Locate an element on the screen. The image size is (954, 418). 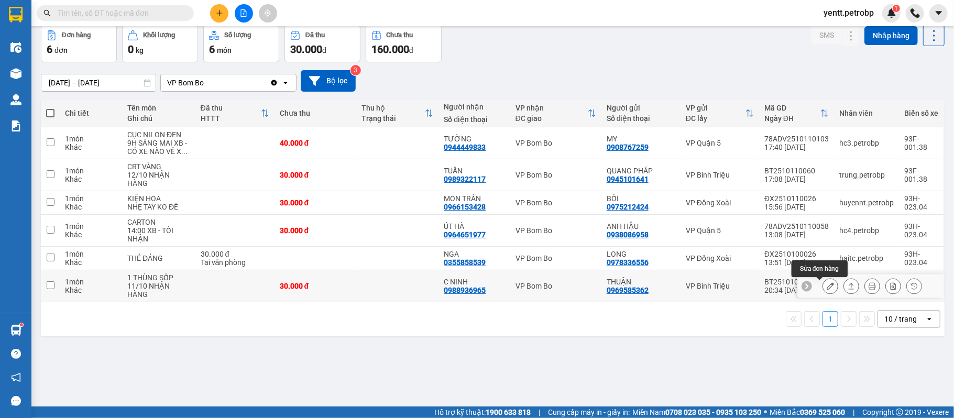
div: 93F-001.38 is located at coordinates (921, 175).